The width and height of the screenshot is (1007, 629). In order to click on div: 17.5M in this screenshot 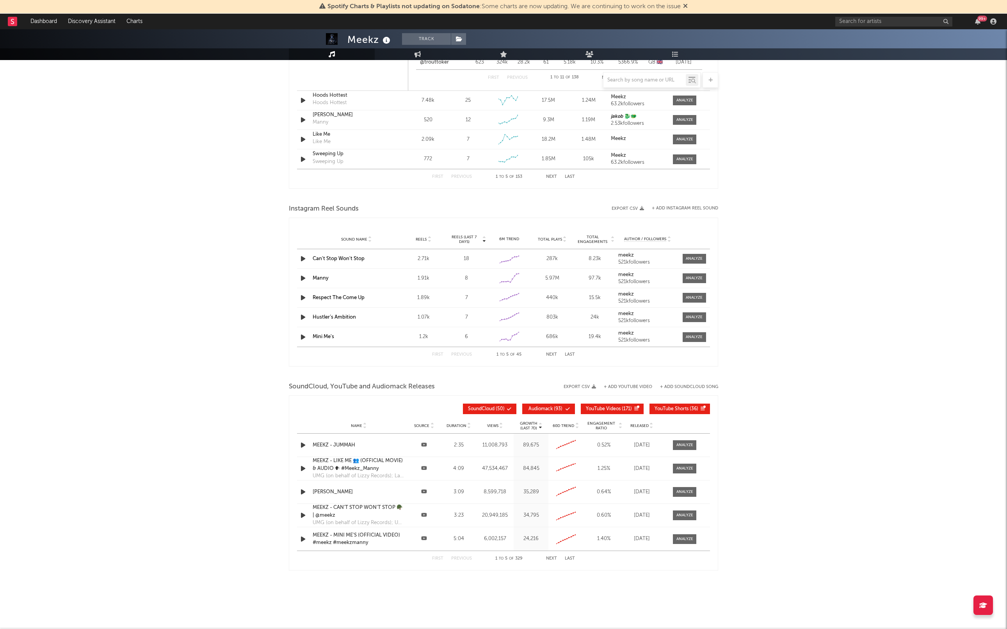, I will do `click(548, 101)`.